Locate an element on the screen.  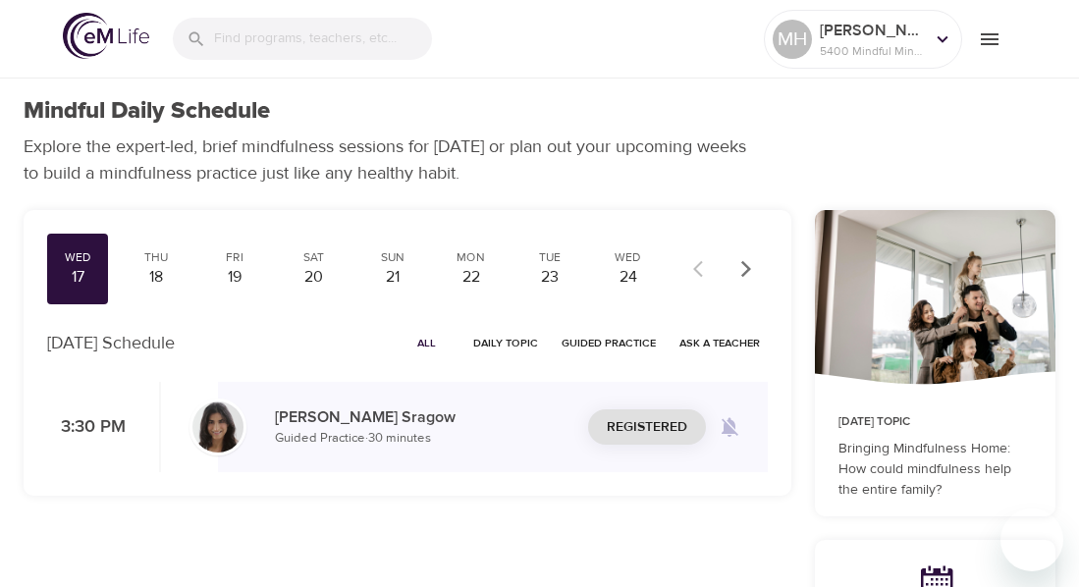
div: 24 is located at coordinates (629, 277).